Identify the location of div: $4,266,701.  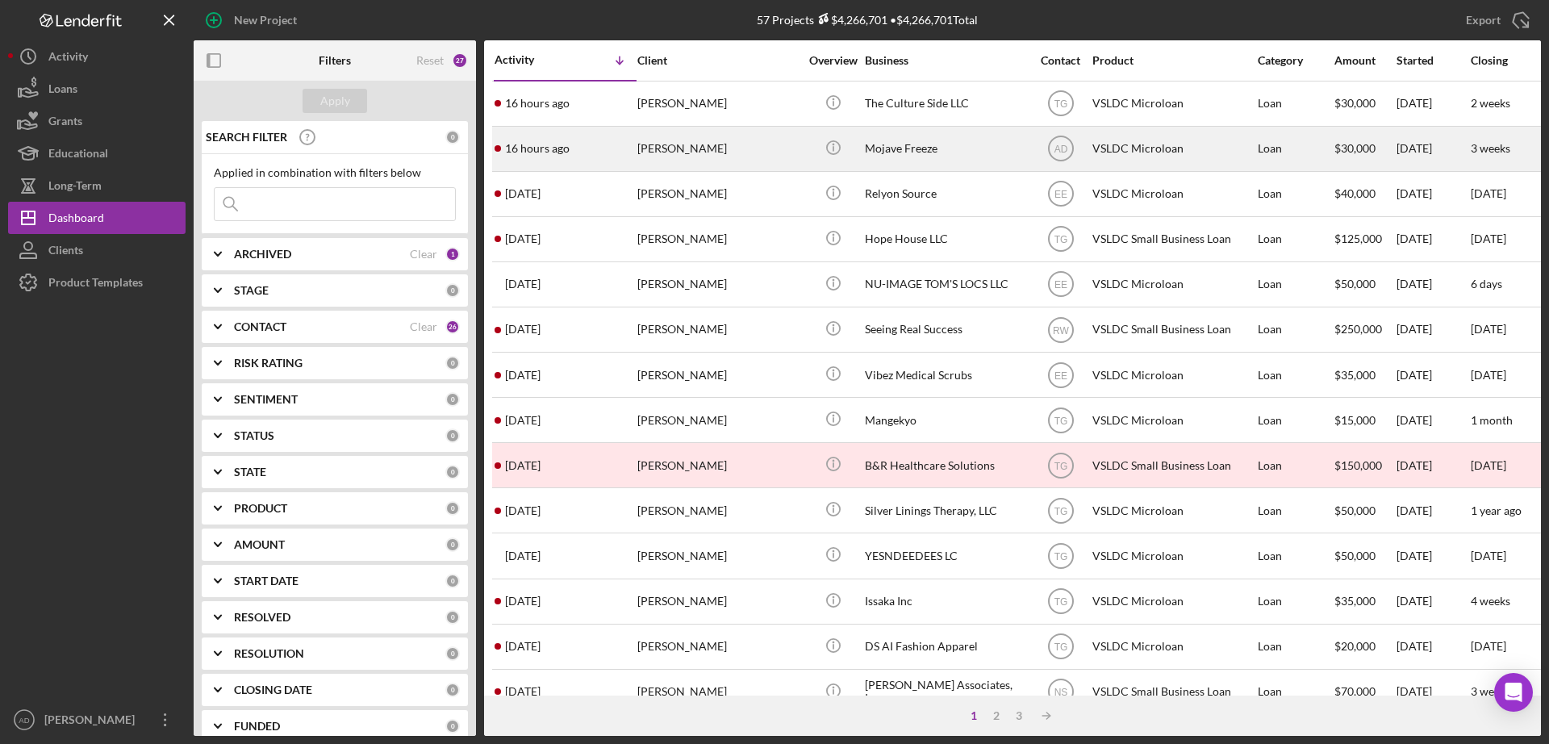
(850, 19).